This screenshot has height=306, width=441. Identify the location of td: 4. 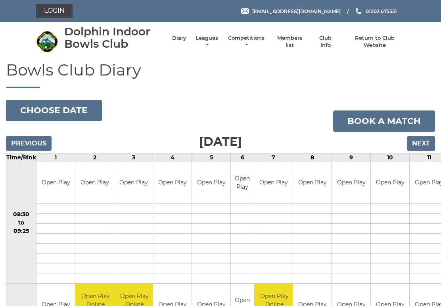
(173, 157).